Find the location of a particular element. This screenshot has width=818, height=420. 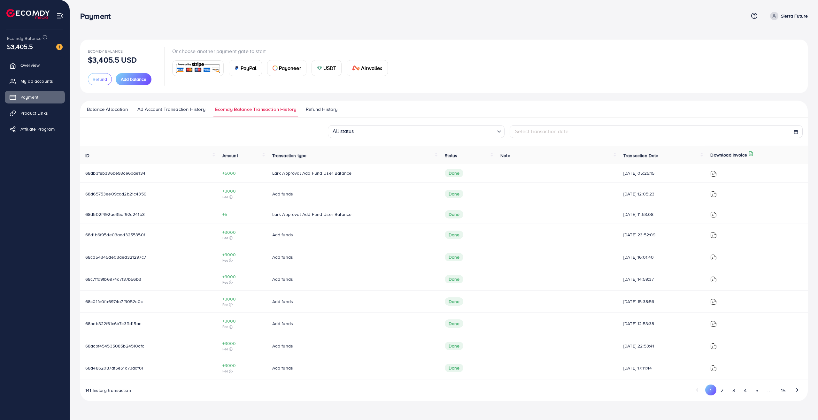

span: Product Links is located at coordinates (34, 113).